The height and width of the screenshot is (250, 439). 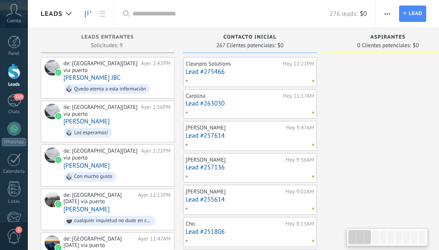 What do you see at coordinates (52, 199) in the screenshot?
I see `div: Beto Villa` at bounding box center [52, 199].